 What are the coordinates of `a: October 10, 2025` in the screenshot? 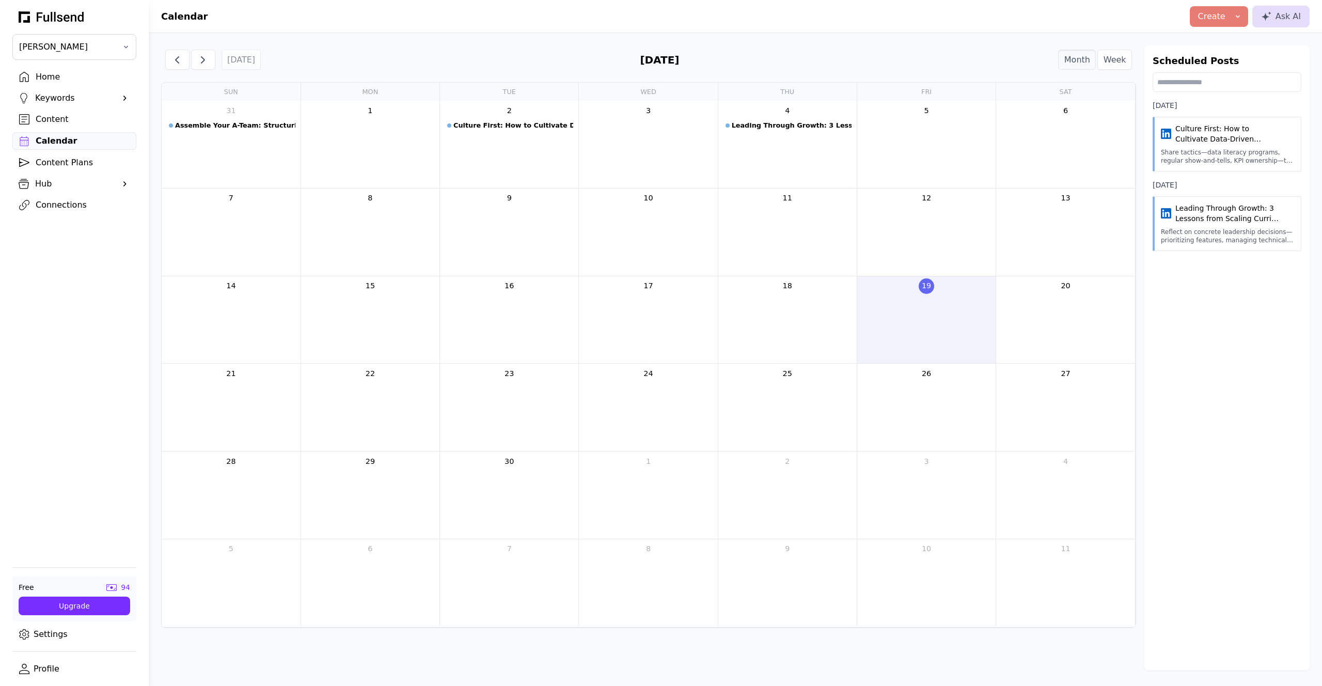 It's located at (927, 549).